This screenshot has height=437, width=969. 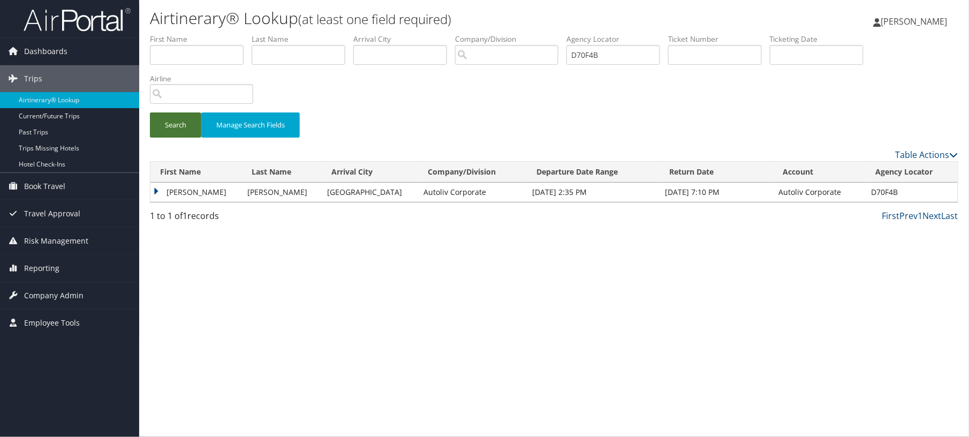 What do you see at coordinates (927, 155) in the screenshot?
I see `a: Table Actions` at bounding box center [927, 155].